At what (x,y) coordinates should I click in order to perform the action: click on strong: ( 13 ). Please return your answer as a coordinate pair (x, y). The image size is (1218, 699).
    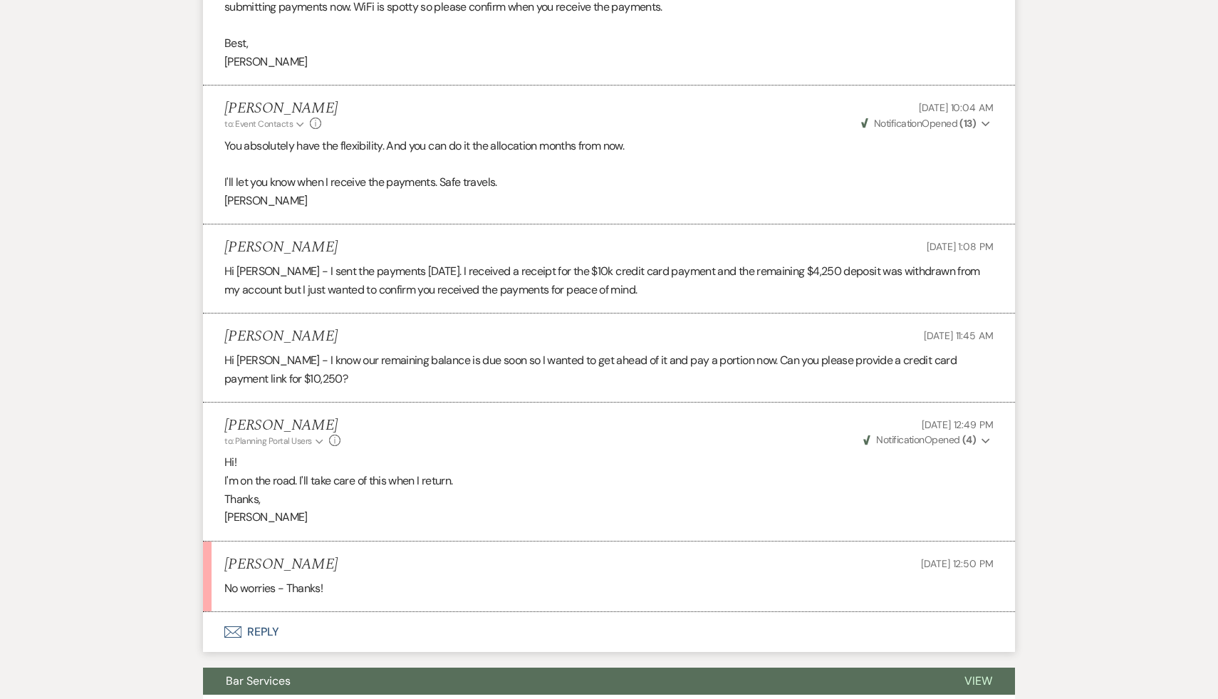
    Looking at the image, I should click on (967, 123).